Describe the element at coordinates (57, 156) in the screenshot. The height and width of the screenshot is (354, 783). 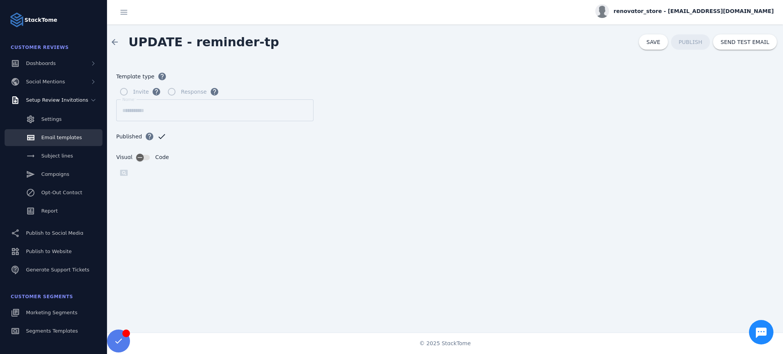
I see `span: Subject lines` at that location.